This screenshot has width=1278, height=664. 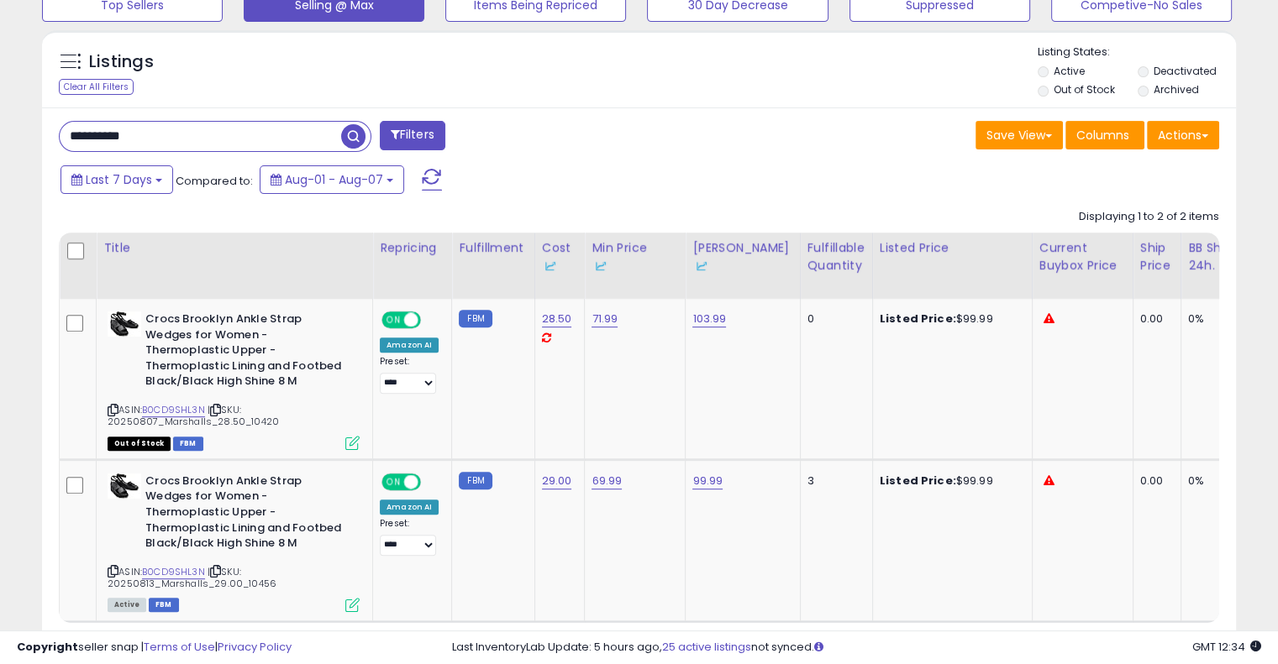 What do you see at coordinates (127, 605) in the screenshot?
I see `span: All listings currently available for purchase on Amazon` at bounding box center [127, 605].